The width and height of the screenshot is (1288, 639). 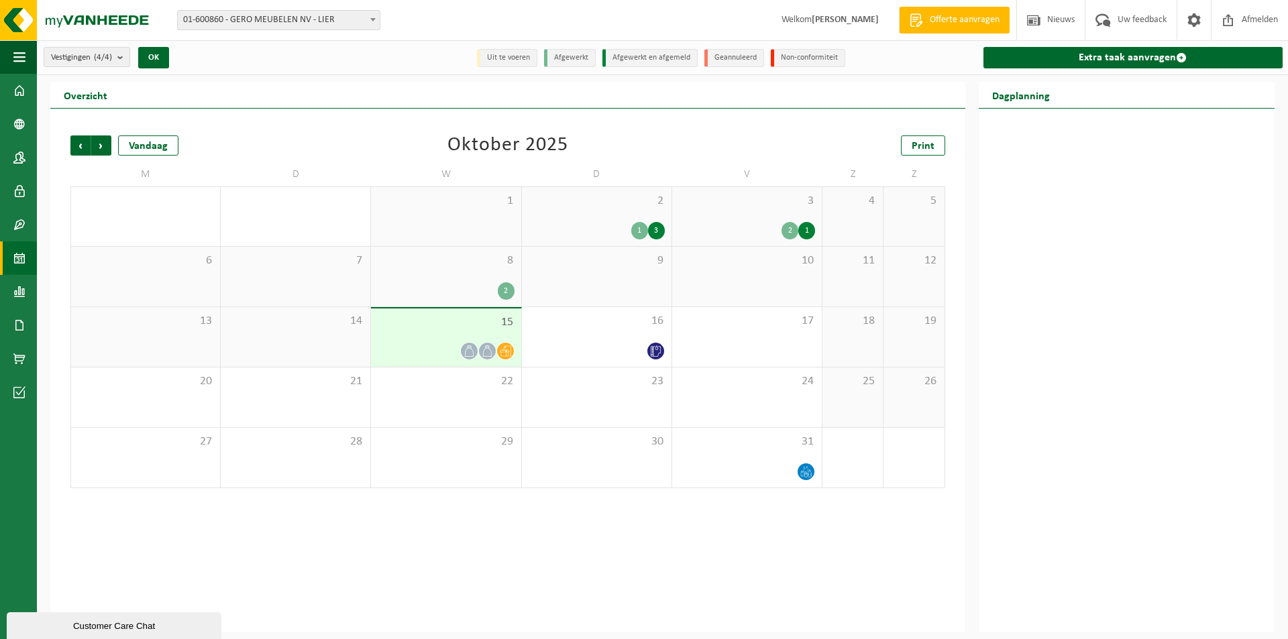 I want to click on span: Print, so click(x=923, y=146).